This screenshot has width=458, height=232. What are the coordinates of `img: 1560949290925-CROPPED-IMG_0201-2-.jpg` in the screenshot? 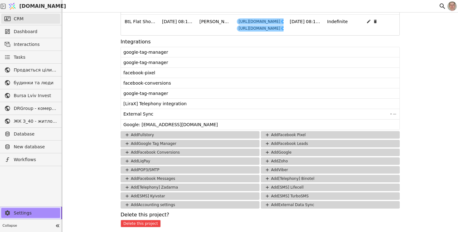 It's located at (452, 6).